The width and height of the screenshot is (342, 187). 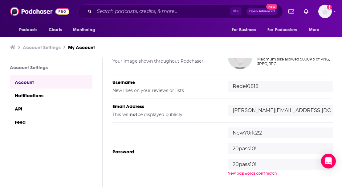 I want to click on a: Charts, so click(x=55, y=30).